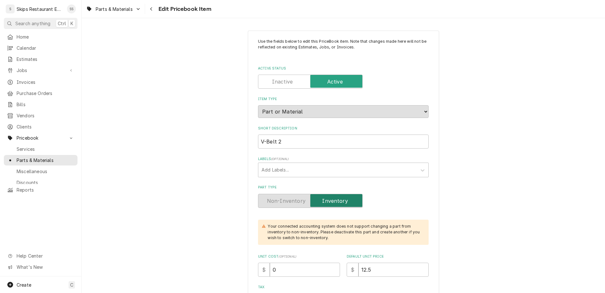  Describe the element at coordinates (45, 256) in the screenshot. I see `span: Help Center` at that location.